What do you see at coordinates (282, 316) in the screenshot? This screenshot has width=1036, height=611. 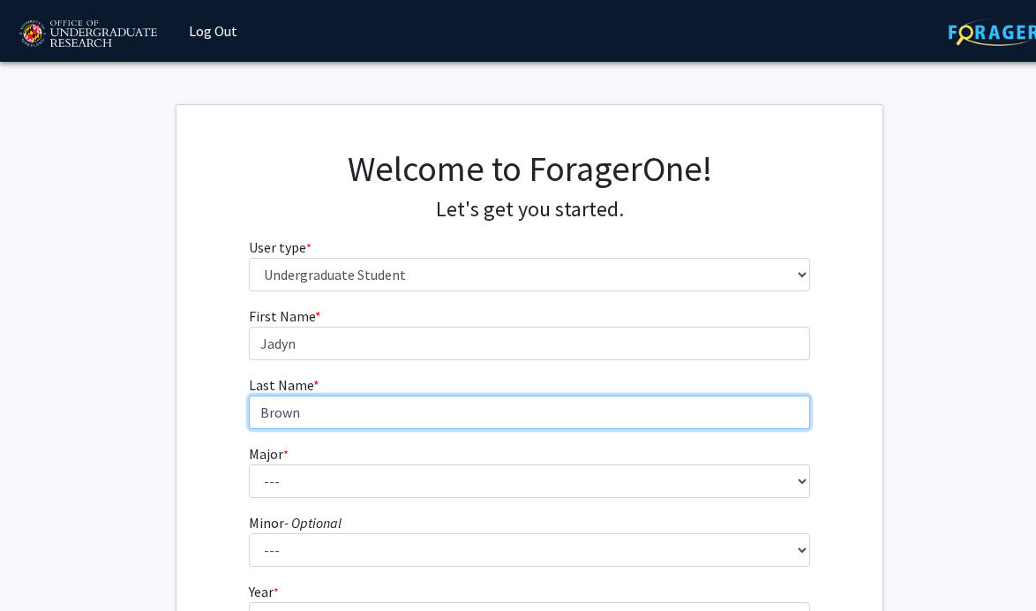 I see `span: First Name` at bounding box center [282, 316].